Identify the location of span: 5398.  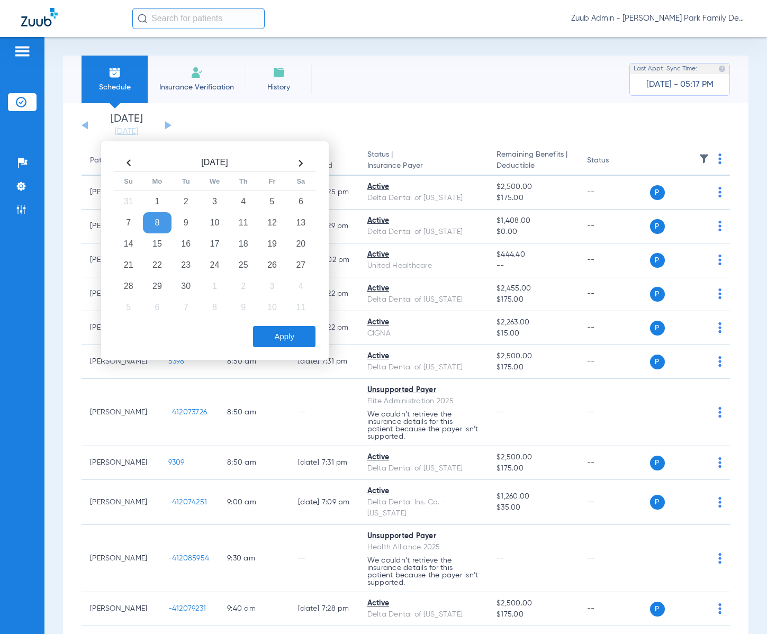
(176, 362).